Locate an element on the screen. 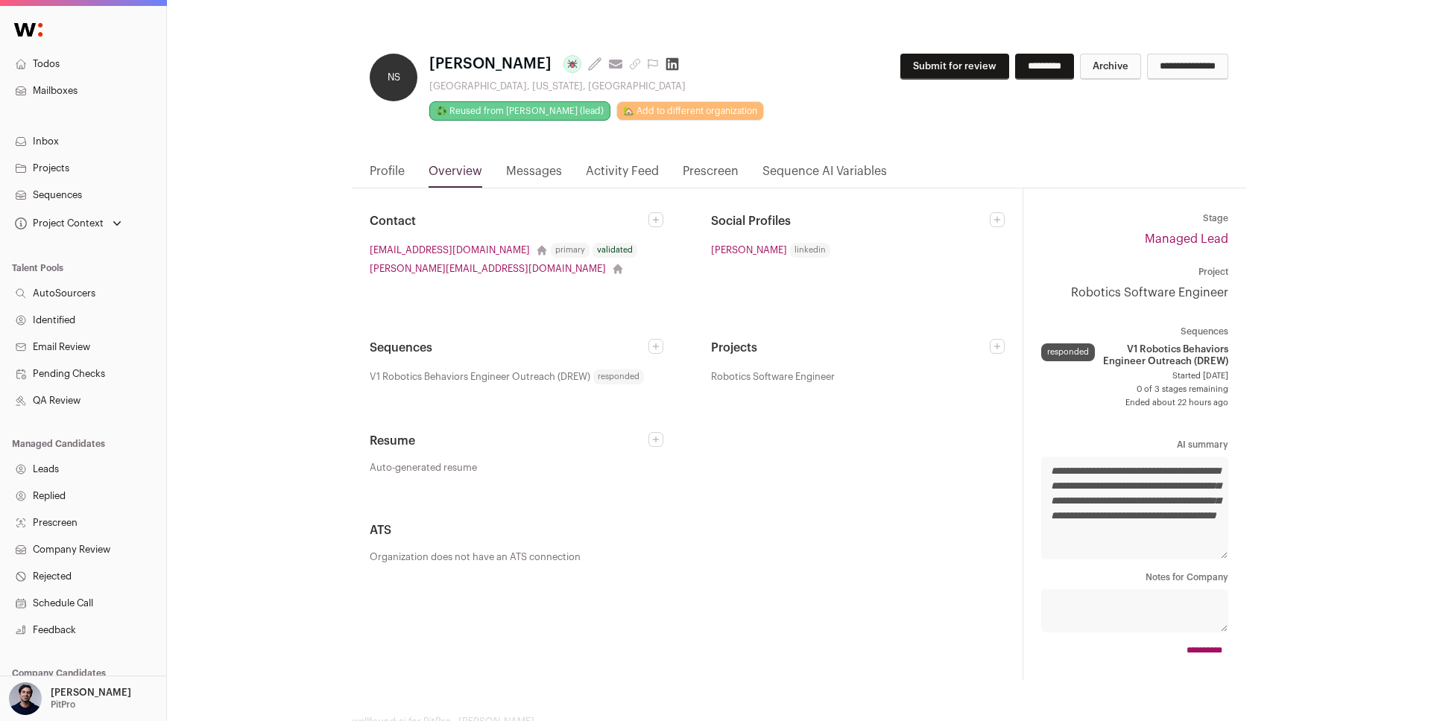 The height and width of the screenshot is (721, 1431). h2: ATS is located at coordinates (687, 531).